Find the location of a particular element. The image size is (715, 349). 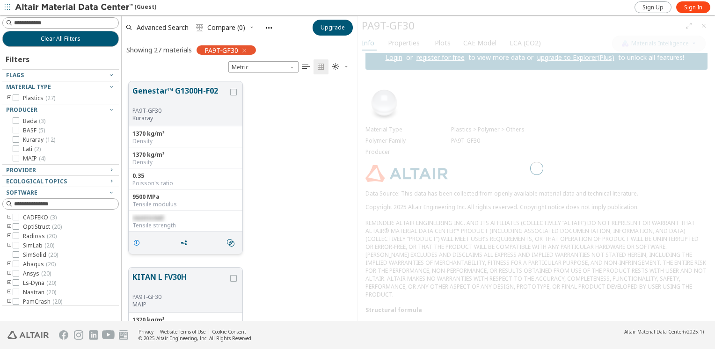

span: Provider is located at coordinates (21, 170).